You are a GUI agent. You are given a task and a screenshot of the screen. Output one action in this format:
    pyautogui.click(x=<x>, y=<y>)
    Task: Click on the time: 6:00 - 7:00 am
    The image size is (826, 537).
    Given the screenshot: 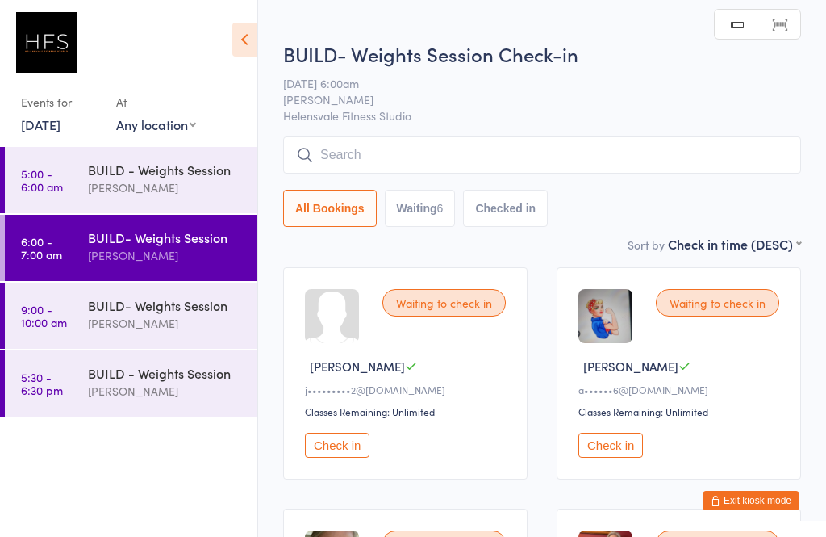 What is the action you would take?
    pyautogui.click(x=41, y=248)
    